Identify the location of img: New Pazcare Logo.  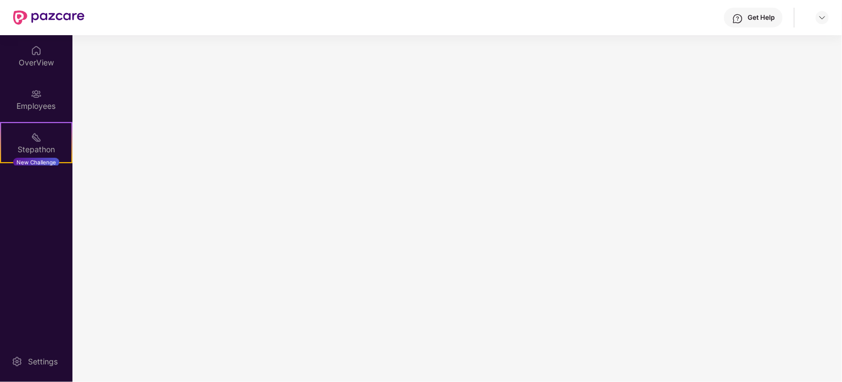
(49, 18).